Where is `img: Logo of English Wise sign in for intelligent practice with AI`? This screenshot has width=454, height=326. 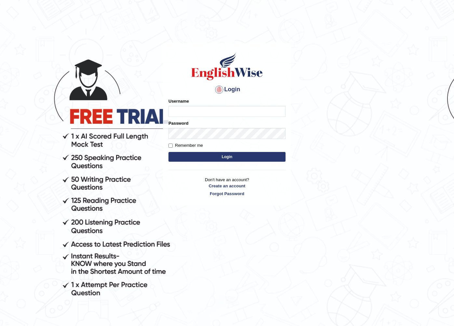 img: Logo of English Wise sign in for intelligent practice with AI is located at coordinates (227, 67).